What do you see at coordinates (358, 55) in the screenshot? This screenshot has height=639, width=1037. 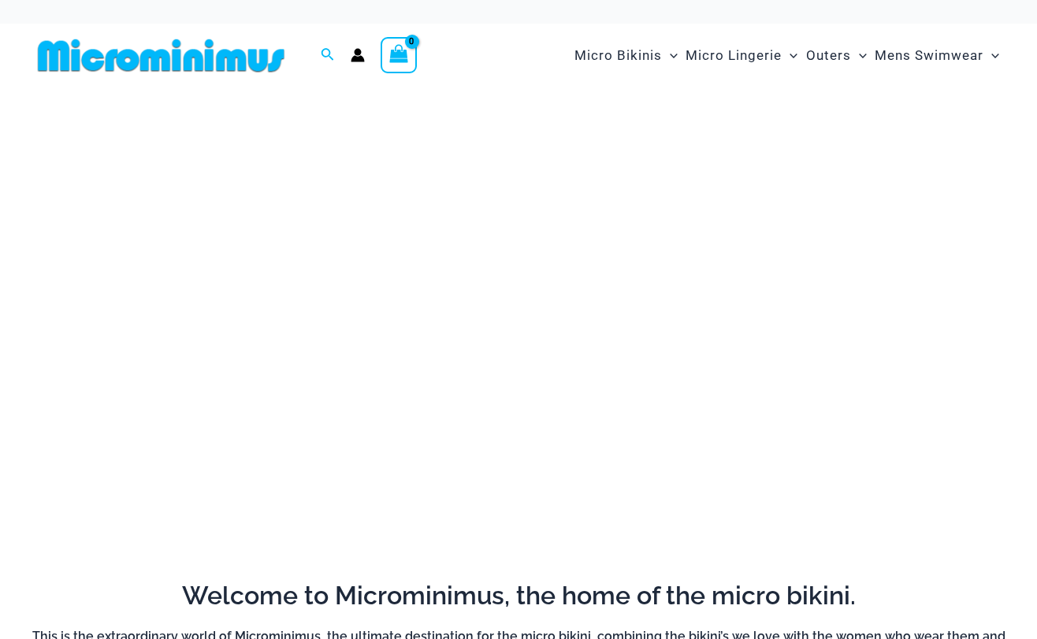 I see `a: Account icon link` at bounding box center [358, 55].